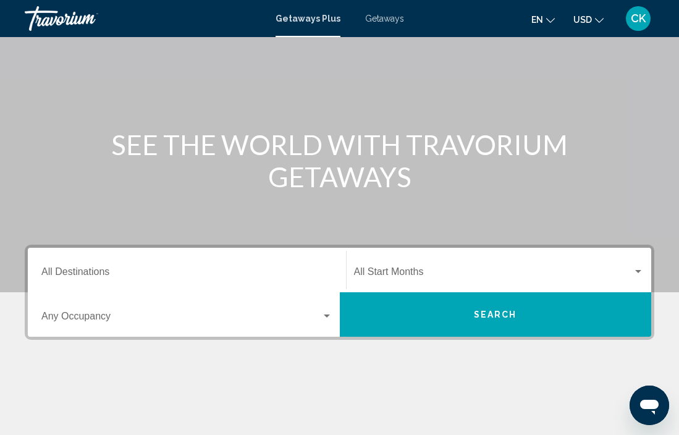 This screenshot has width=679, height=435. Describe the element at coordinates (639, 19) in the screenshot. I see `span: CK` at that location.